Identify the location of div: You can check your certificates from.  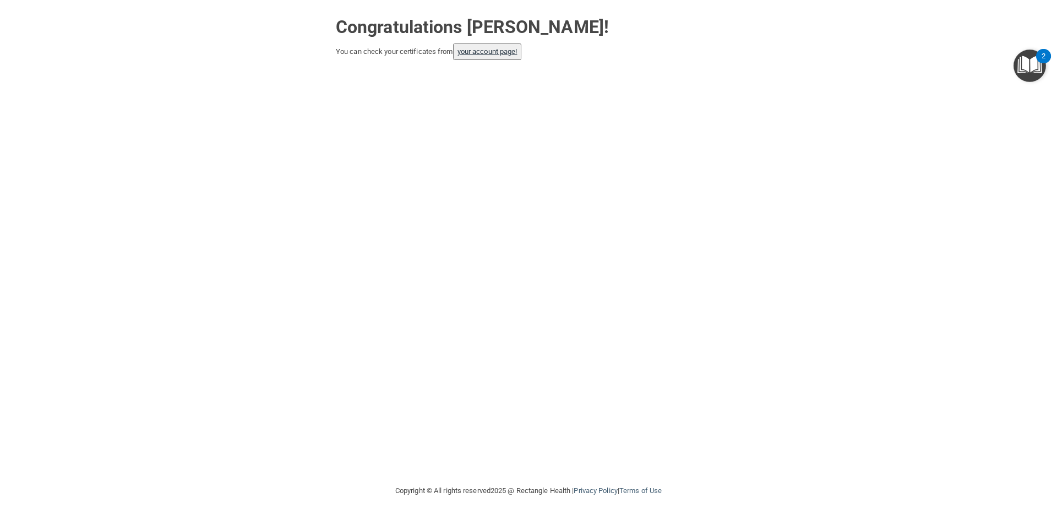
(528, 52).